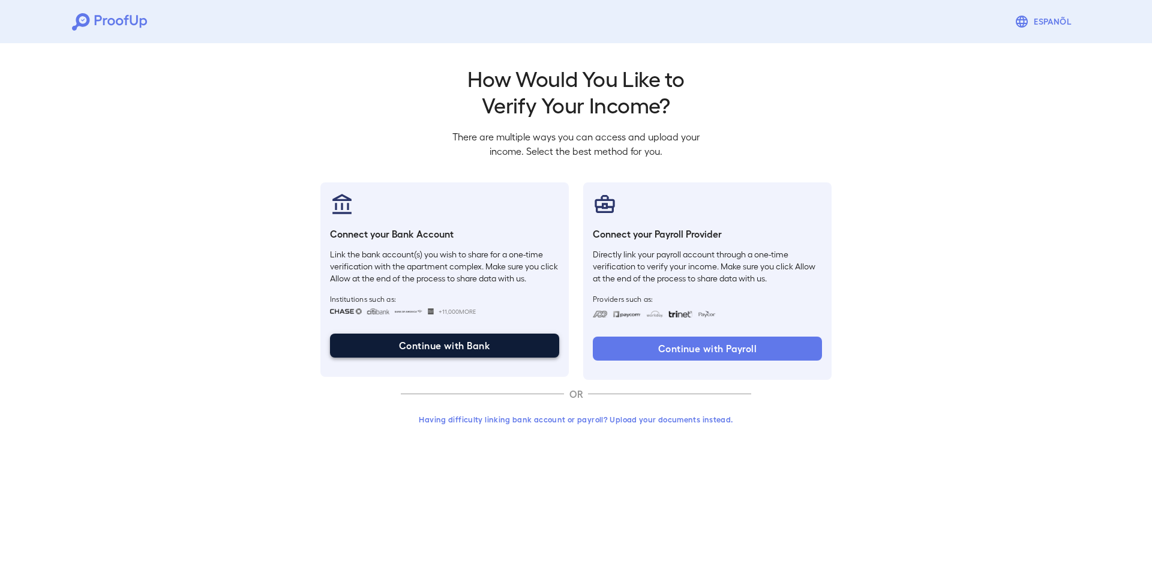 Image resolution: width=1152 pixels, height=567 pixels. Describe the element at coordinates (409, 311) in the screenshot. I see `img: bankOfAmerica.svg` at that location.